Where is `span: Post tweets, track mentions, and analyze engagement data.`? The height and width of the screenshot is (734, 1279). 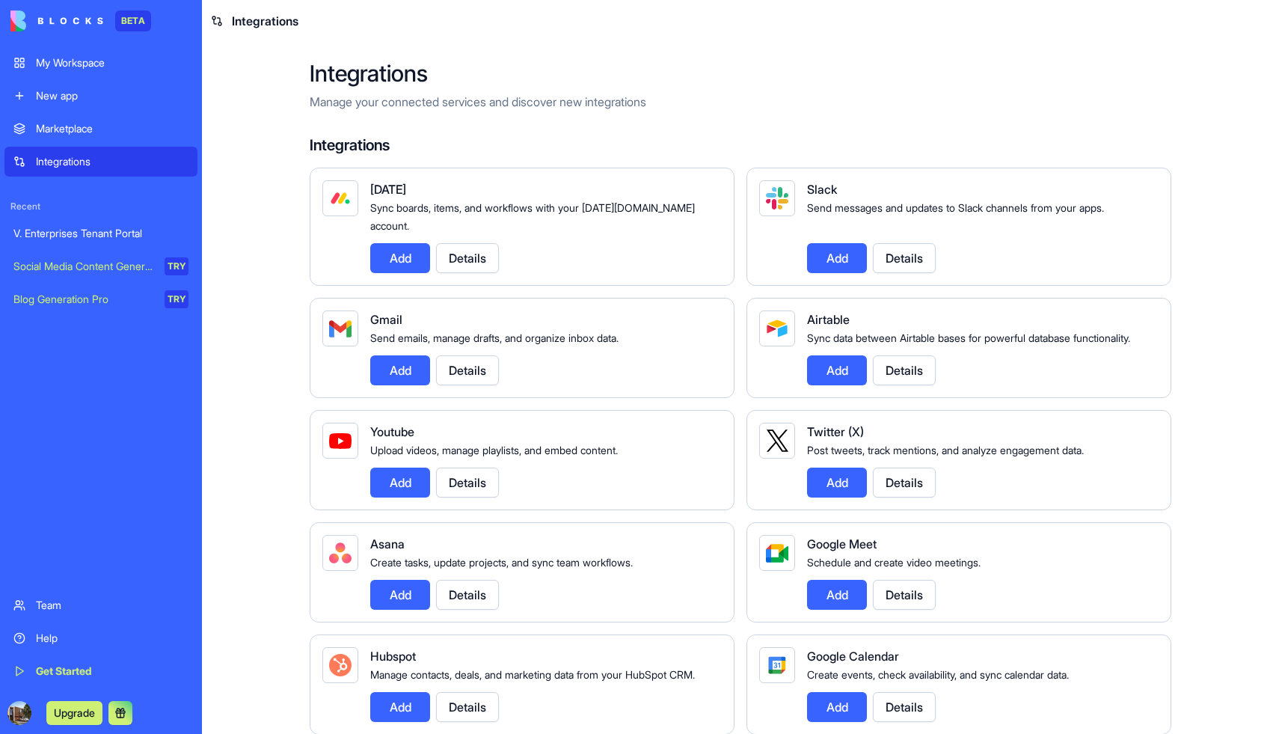 span: Post tweets, track mentions, and analyze engagement data. is located at coordinates (945, 450).